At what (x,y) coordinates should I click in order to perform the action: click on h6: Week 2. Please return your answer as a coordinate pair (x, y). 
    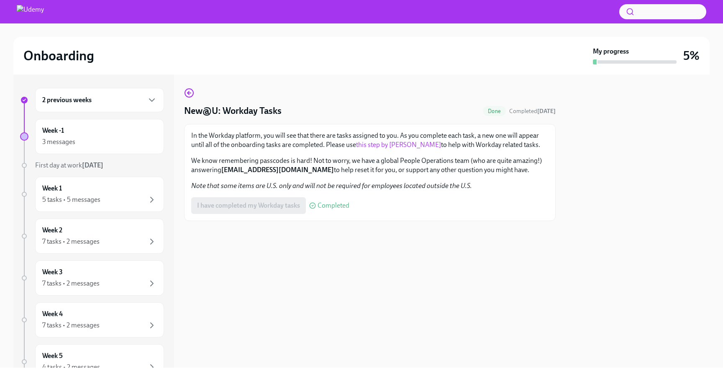
    Looking at the image, I should click on (52, 230).